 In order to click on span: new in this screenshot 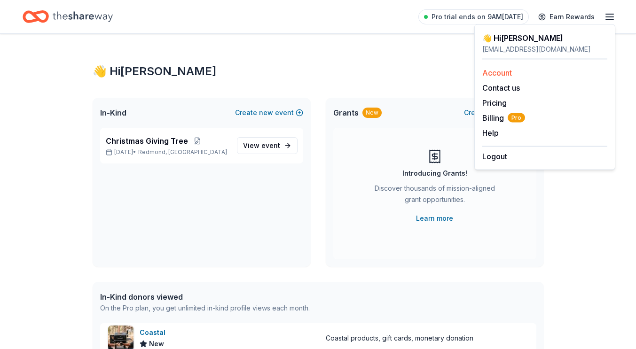, I will do `click(266, 113)`.